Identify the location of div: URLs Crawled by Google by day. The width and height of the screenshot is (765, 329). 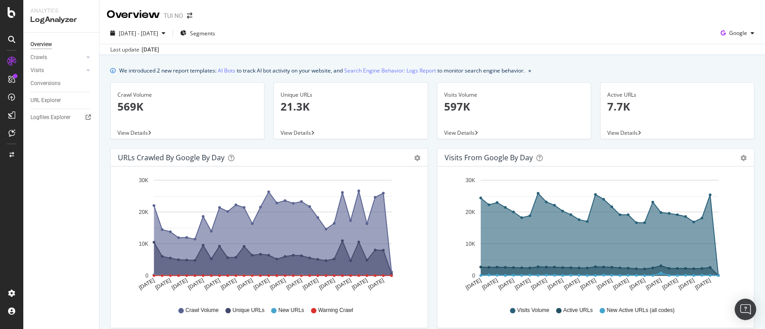
(171, 158).